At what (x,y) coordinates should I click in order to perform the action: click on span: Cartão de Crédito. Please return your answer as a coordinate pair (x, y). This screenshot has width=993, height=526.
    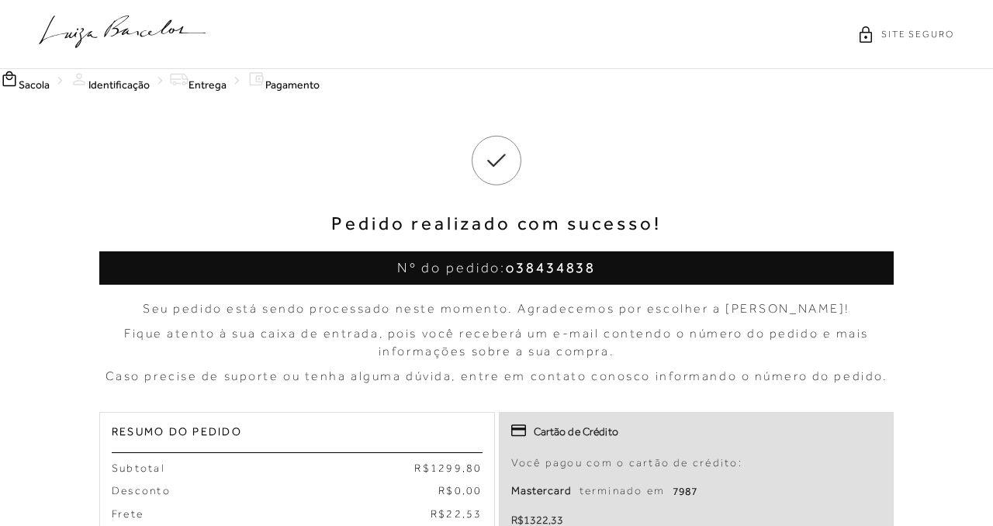
    Looking at the image, I should click on (576, 432).